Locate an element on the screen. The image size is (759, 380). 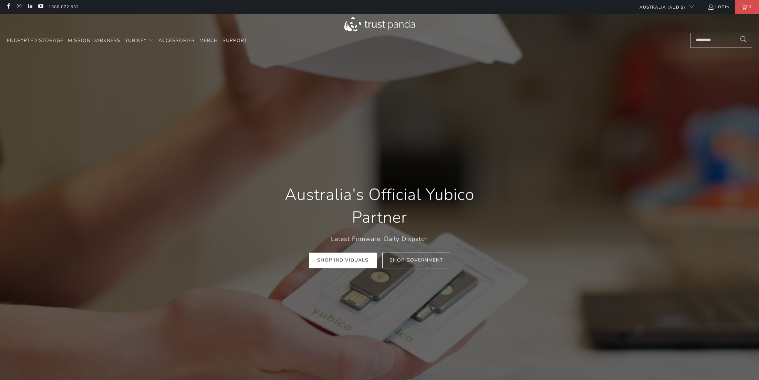
a: Trust Panda Australia on Instagram is located at coordinates (19, 7).